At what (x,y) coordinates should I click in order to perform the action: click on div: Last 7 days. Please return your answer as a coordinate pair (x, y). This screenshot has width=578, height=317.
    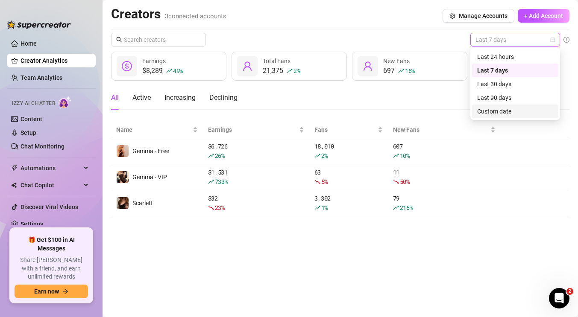
    Looking at the image, I should click on (515, 70).